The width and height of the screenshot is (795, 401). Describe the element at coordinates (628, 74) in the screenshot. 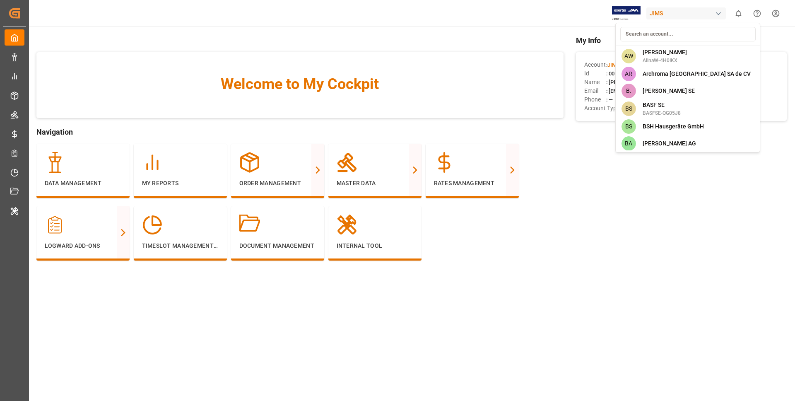

I see `span: AR` at that location.